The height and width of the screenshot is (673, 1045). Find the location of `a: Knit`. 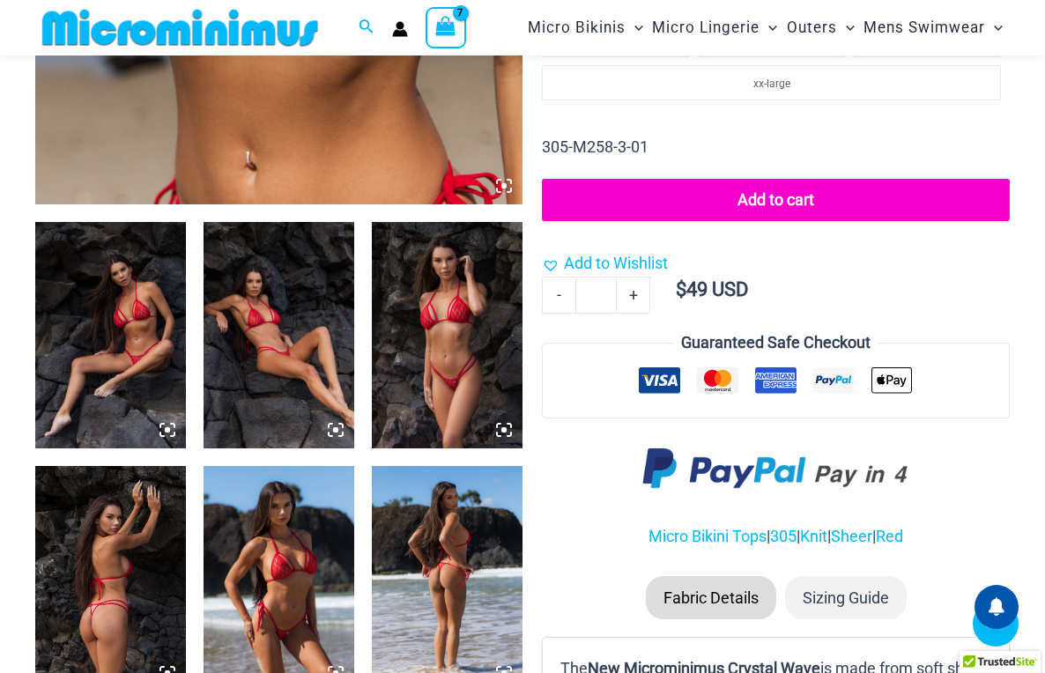

a: Knit is located at coordinates (814, 536).